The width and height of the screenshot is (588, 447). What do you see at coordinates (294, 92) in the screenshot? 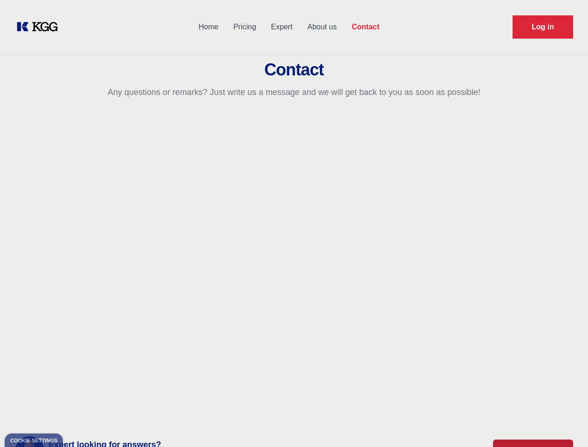
I see `p: Any questions or remarks? Just write us a message and we will get back to you as soon as possible!` at bounding box center [294, 92].